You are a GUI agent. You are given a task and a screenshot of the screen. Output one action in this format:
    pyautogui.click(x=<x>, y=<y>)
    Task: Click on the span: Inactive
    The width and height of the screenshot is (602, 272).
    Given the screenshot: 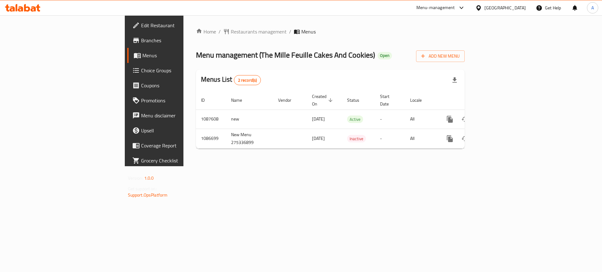 What is the action you would take?
    pyautogui.click(x=356, y=139)
    